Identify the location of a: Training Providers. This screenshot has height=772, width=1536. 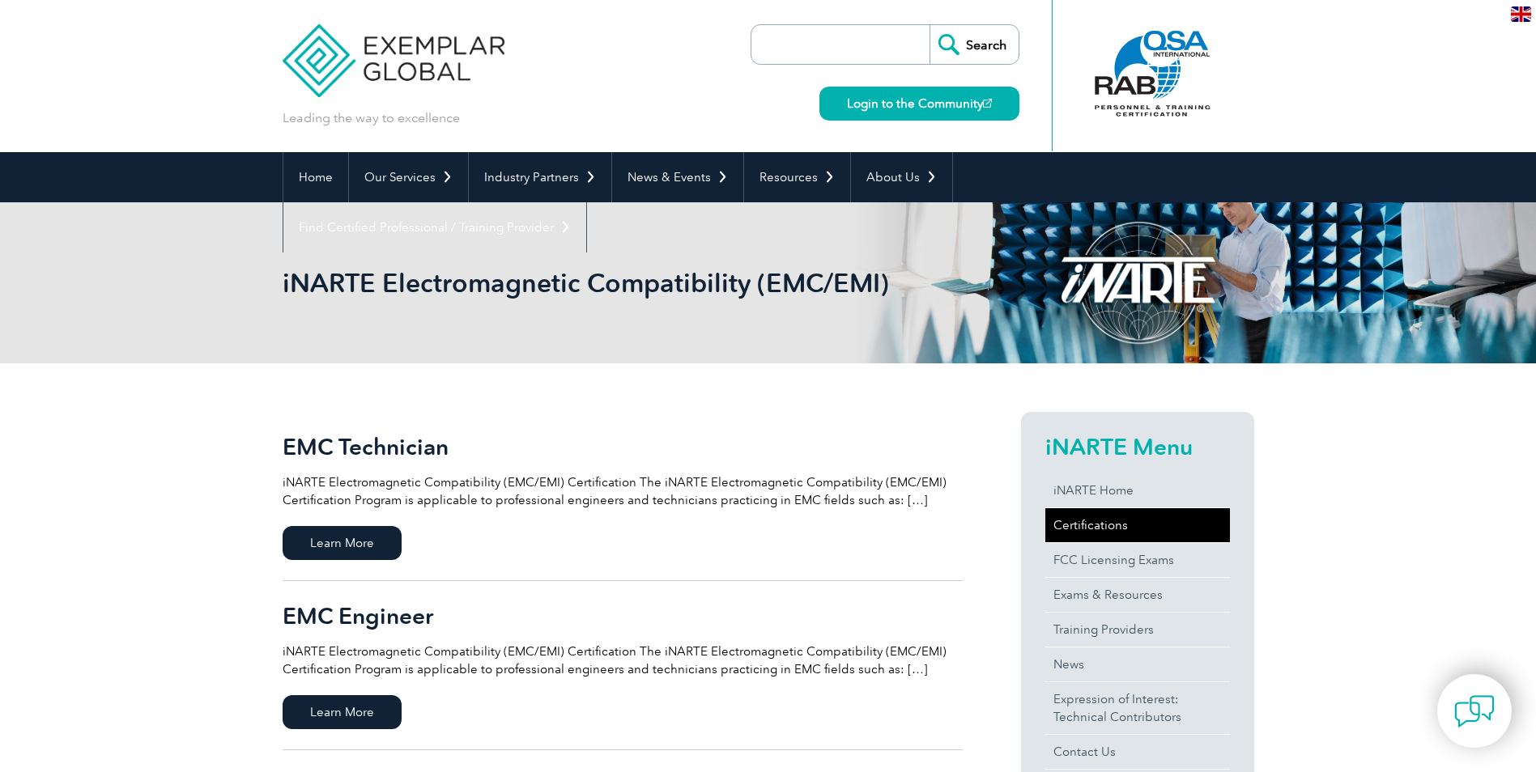
(1137, 630).